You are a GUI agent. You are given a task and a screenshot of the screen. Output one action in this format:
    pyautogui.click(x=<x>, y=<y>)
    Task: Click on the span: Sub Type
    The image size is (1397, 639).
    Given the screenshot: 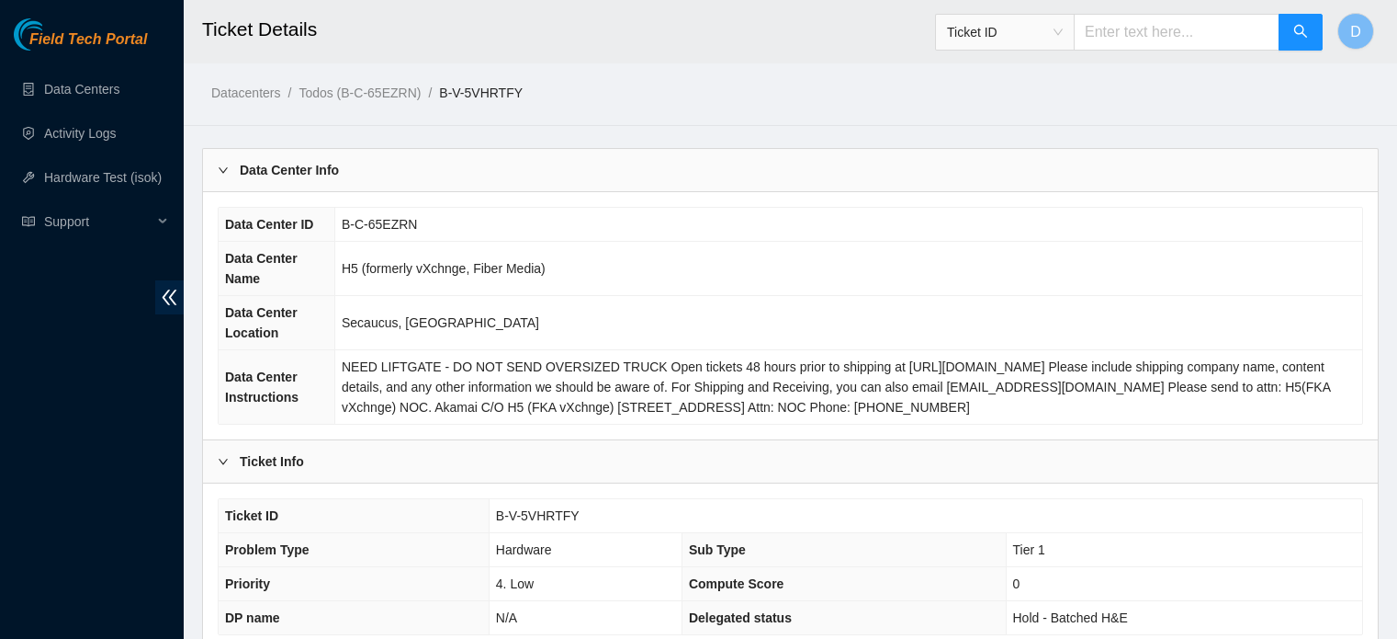 What is the action you would take?
    pyautogui.click(x=718, y=549)
    